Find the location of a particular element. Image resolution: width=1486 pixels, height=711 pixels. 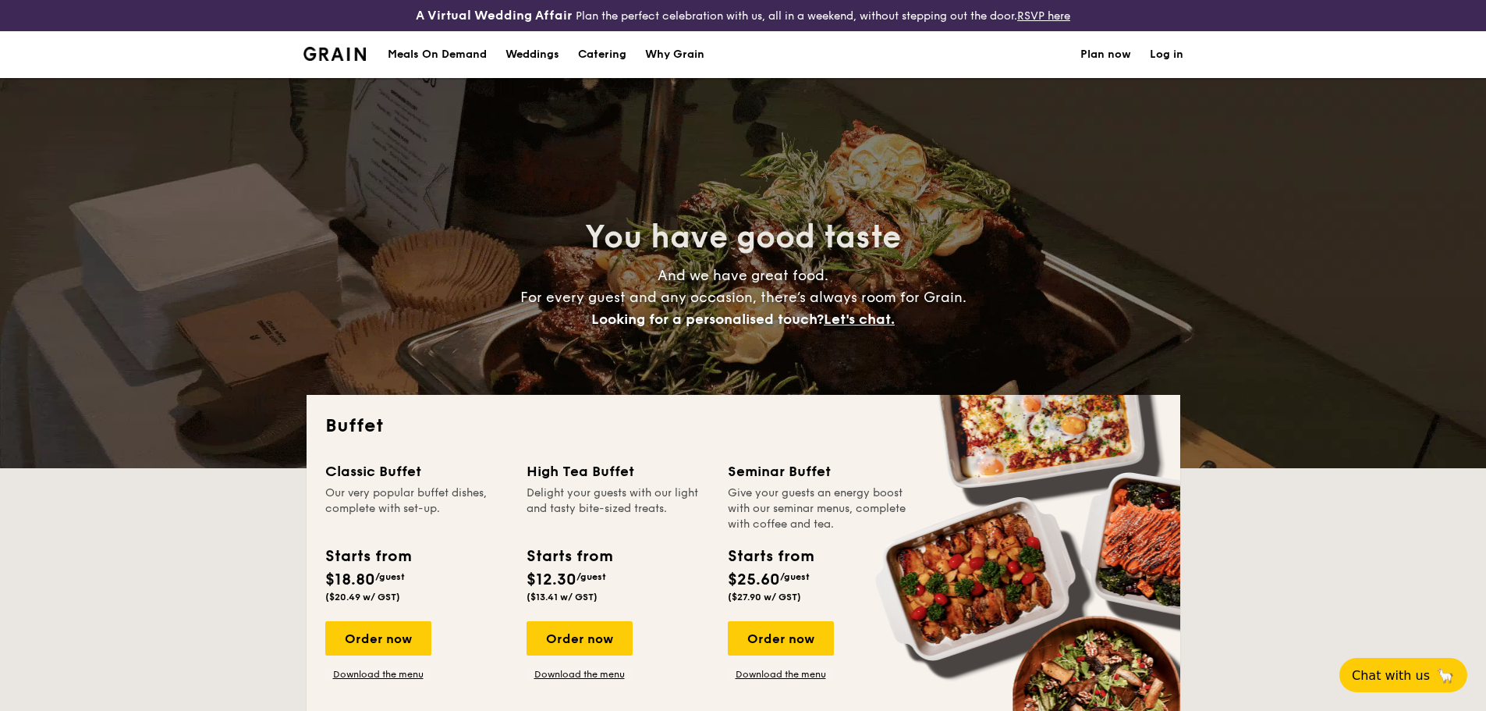

div: Our very popular buffet dishes, complete with set-up. is located at coordinates (417, 509).